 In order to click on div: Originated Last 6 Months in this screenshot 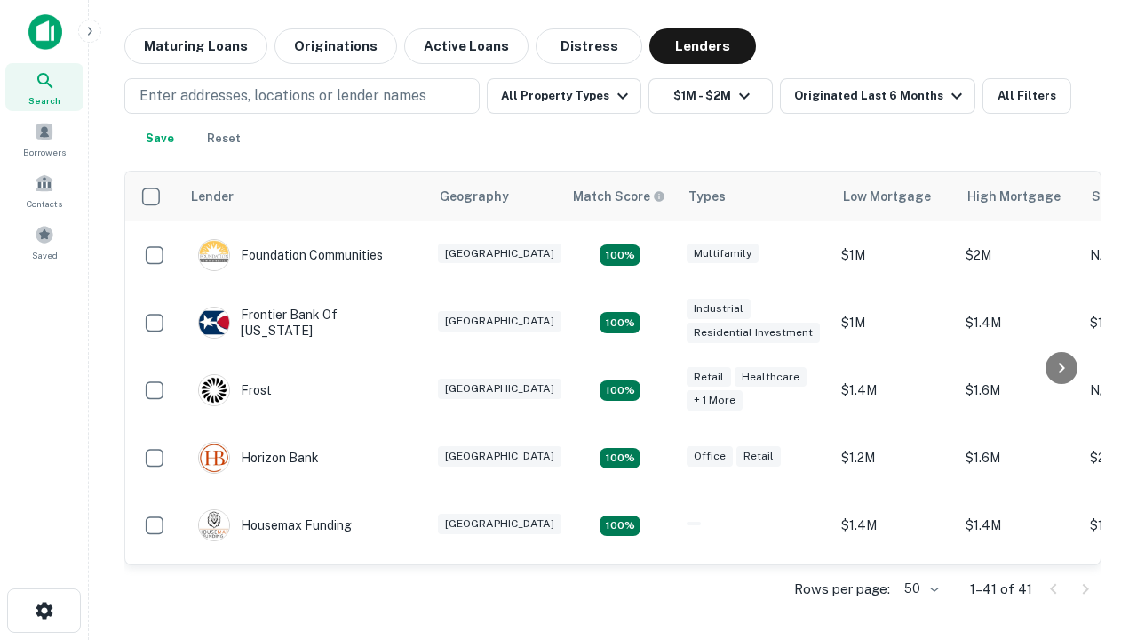, I will do `click(881, 96)`.